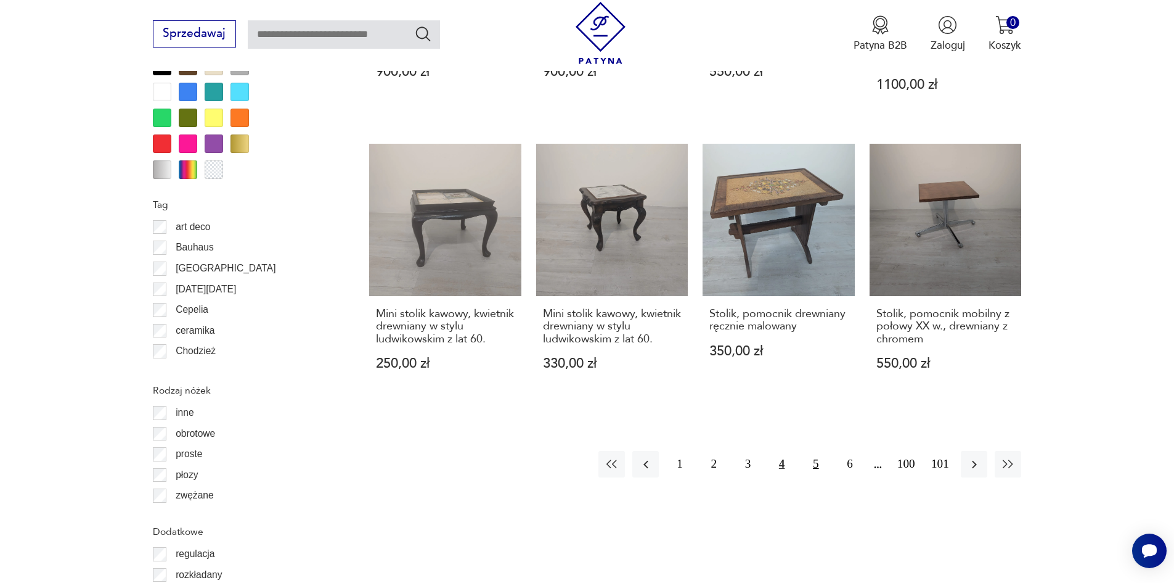 Image resolution: width=1174 pixels, height=583 pixels. What do you see at coordinates (946, 326) in the screenshot?
I see `h3: Stolik, pomocnik mobilny z połowy XX w., drewniany z chromem` at bounding box center [946, 326].